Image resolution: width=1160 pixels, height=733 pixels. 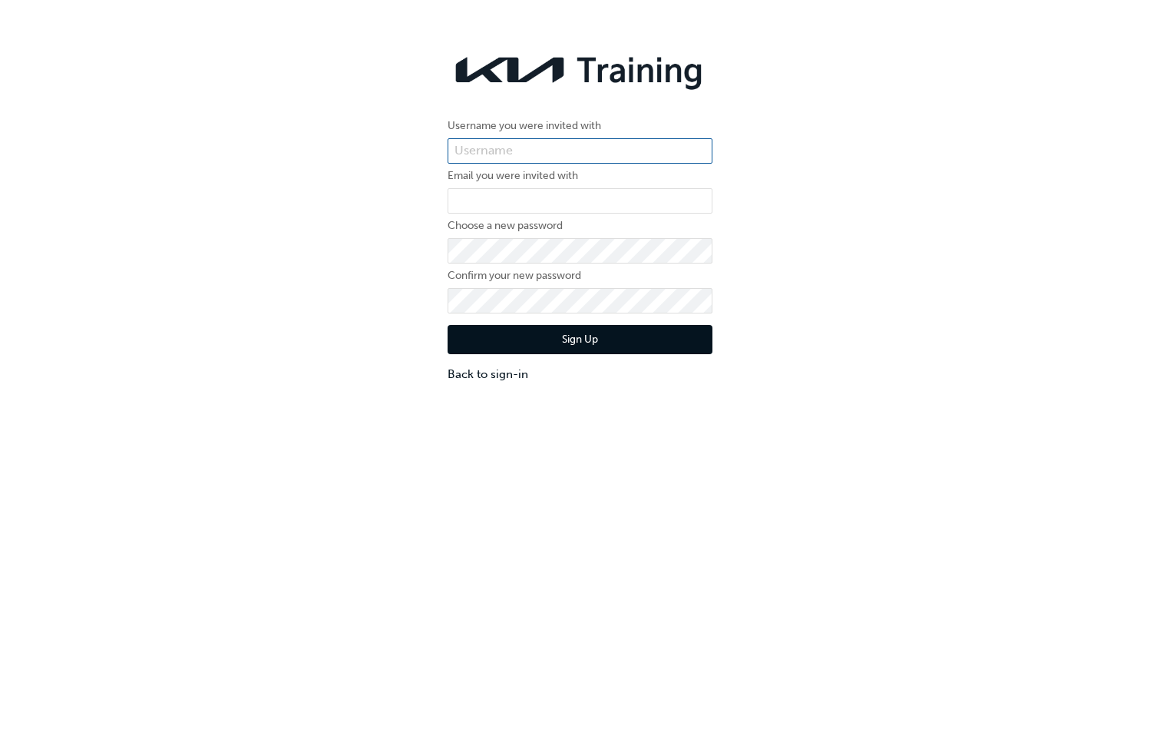 What do you see at coordinates (580, 276) in the screenshot?
I see `label: Confirm your new password` at bounding box center [580, 276].